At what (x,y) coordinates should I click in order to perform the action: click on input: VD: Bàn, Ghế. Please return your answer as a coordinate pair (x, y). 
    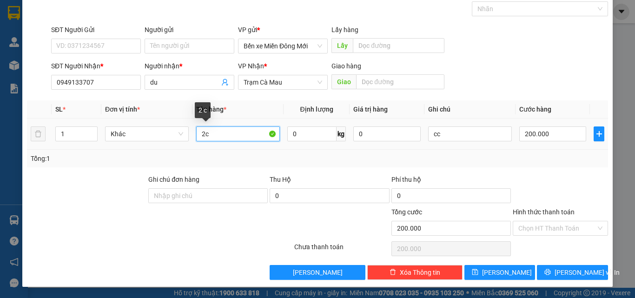
    Looking at the image, I should click on (238, 134).